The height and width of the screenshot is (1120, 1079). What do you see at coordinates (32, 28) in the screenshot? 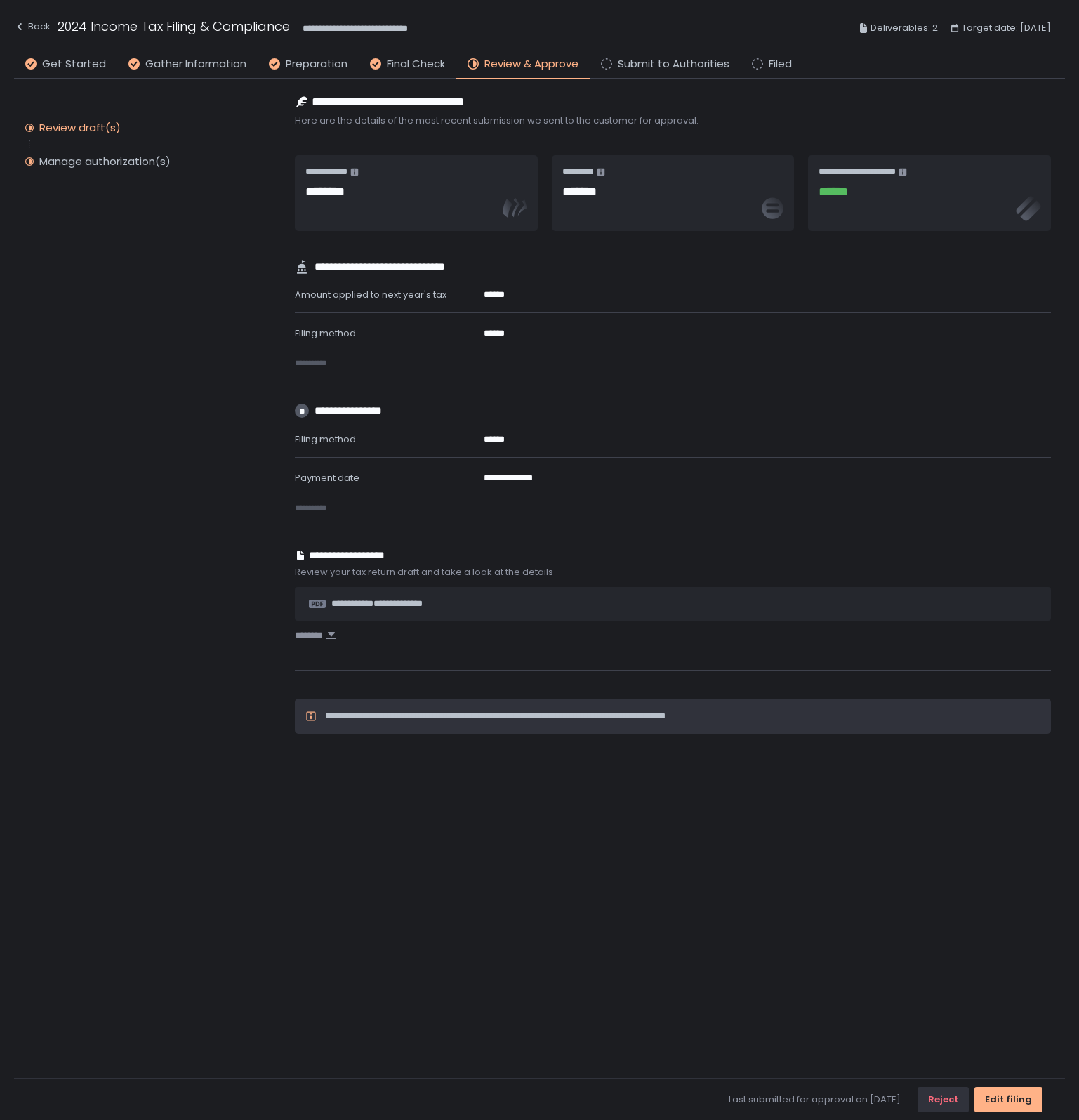
I see `button: Back` at bounding box center [32, 28].